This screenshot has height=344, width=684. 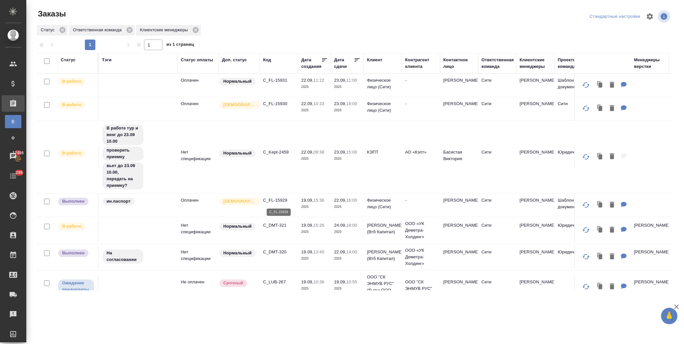 What do you see at coordinates (102, 30) in the screenshot?
I see `div: Ответственная команда` at bounding box center [102, 30].